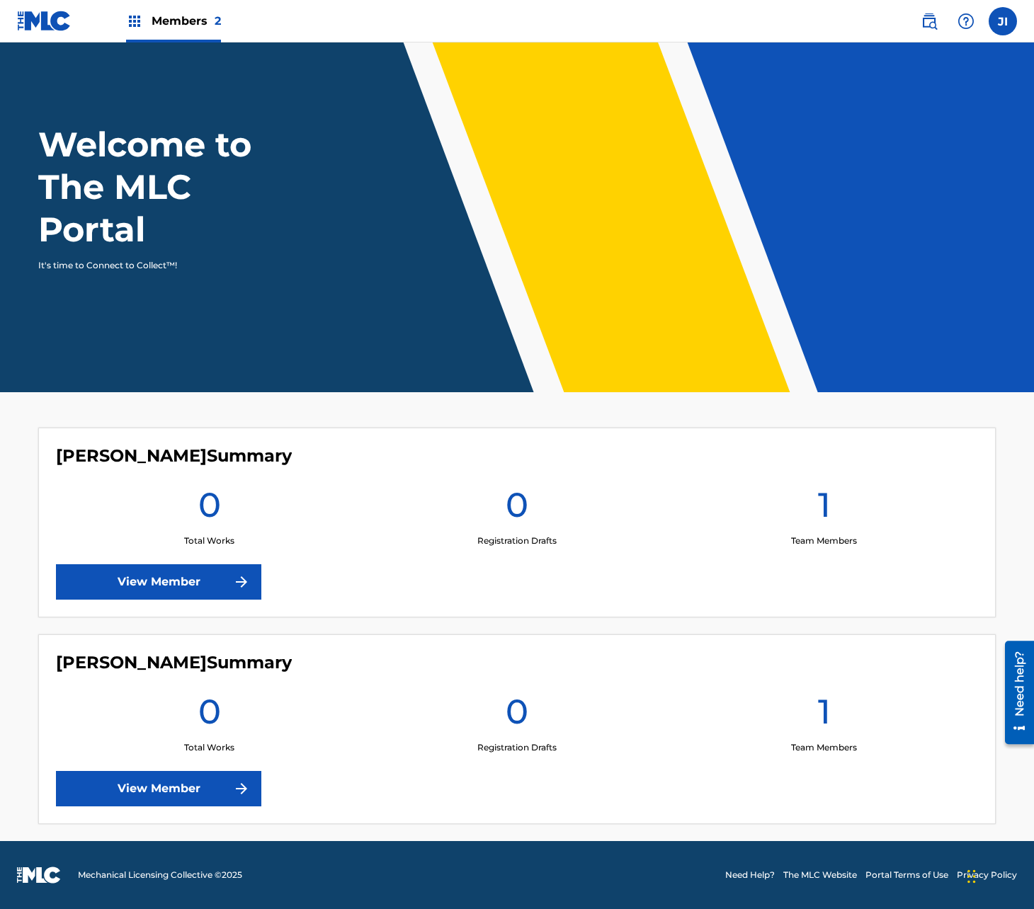  I want to click on div: Need help?, so click(25, 48).